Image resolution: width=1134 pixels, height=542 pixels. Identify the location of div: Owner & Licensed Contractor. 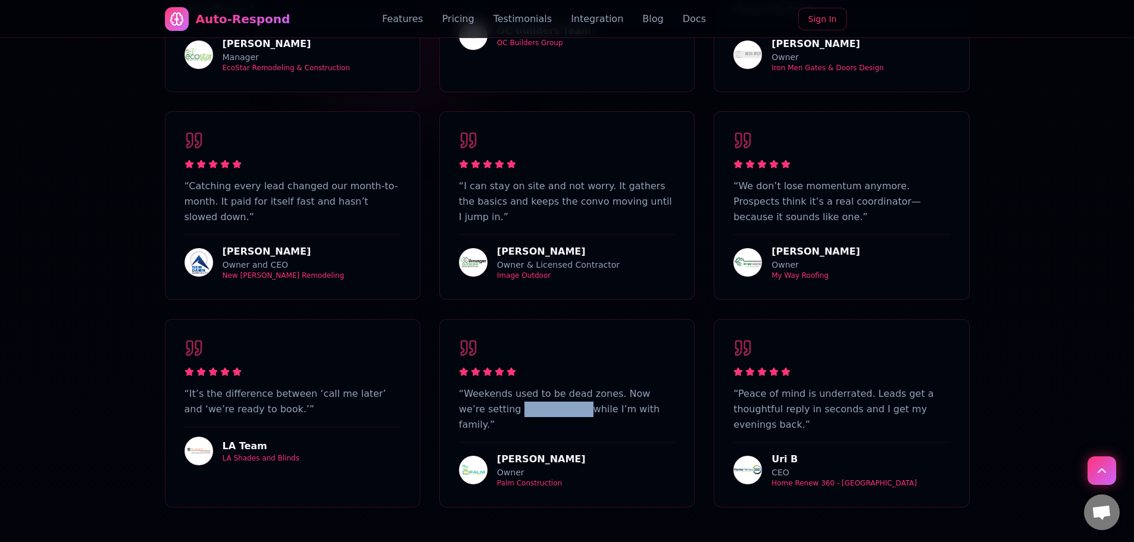
(559, 265).